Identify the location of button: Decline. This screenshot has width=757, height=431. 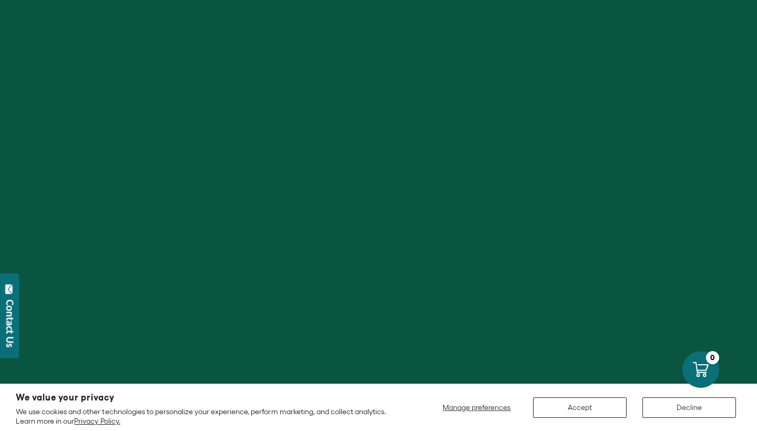
(689, 407).